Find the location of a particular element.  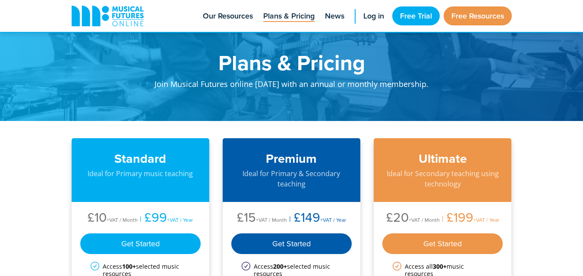

h3: Premium is located at coordinates (291, 159).